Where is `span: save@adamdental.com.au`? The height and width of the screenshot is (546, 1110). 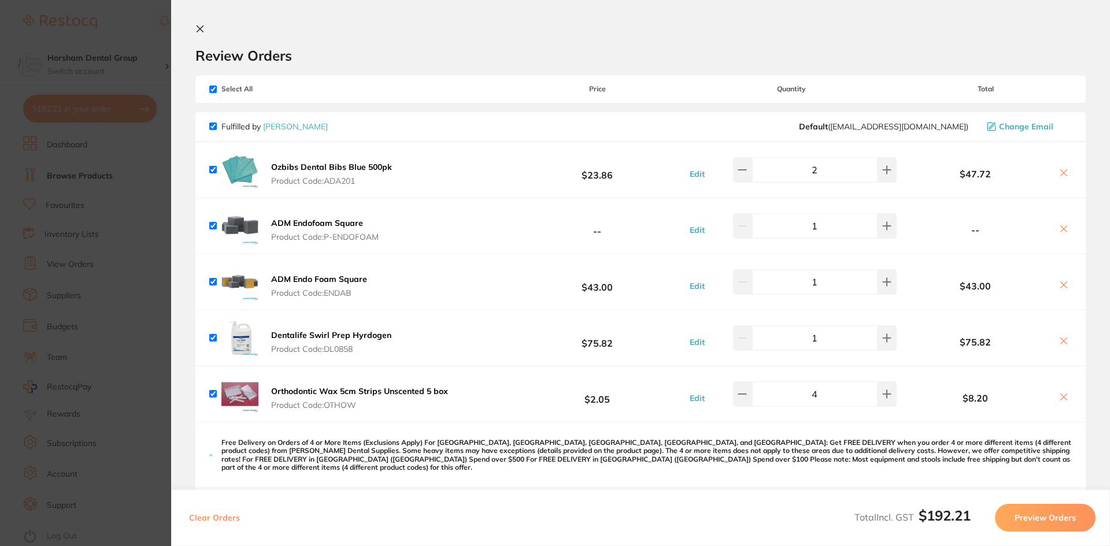 span: save@adamdental.com.au is located at coordinates (884, 127).